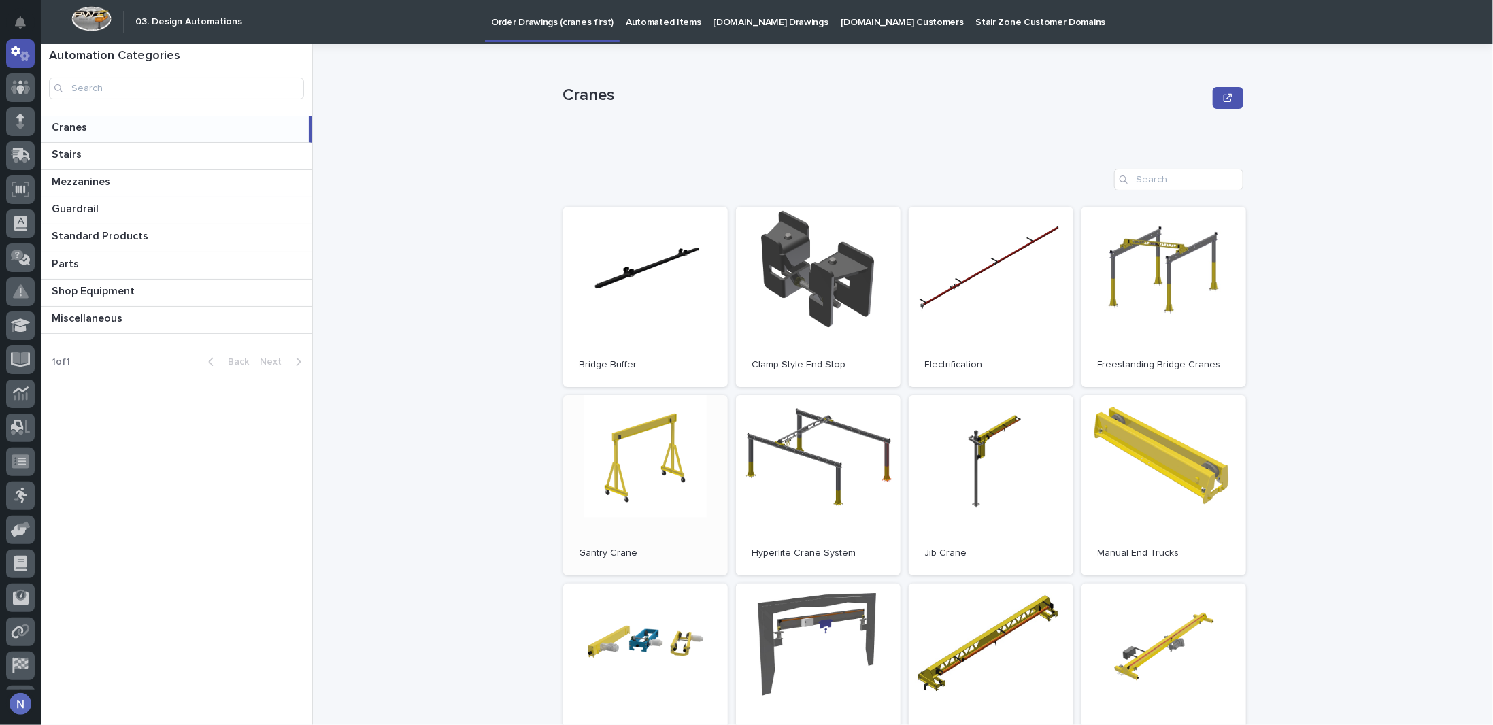 The height and width of the screenshot is (725, 1493). I want to click on button: Next, so click(283, 362).